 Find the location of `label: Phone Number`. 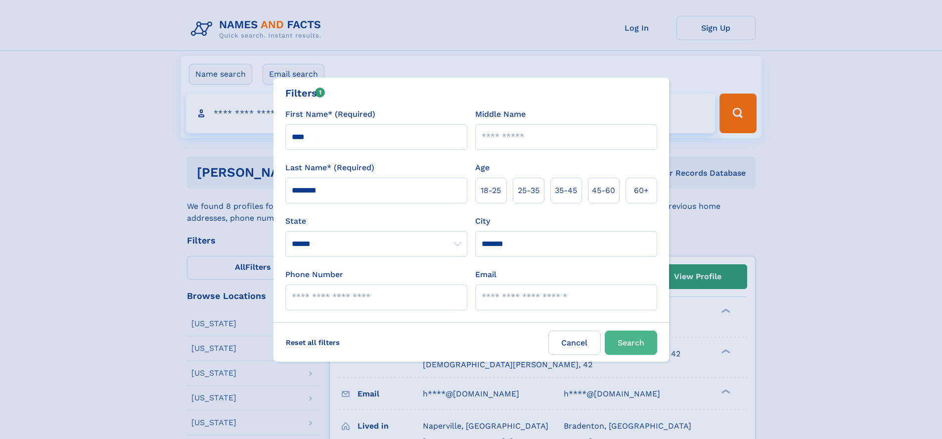

label: Phone Number is located at coordinates (314, 275).